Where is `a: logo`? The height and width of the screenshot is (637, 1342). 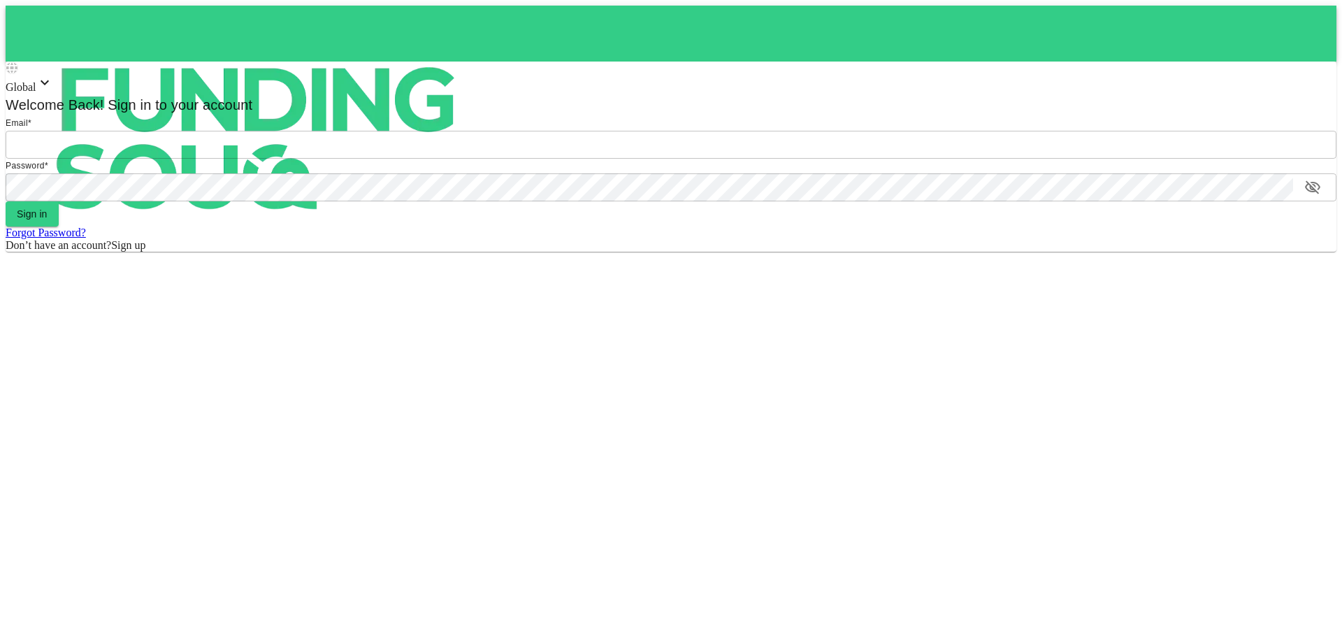
a: logo is located at coordinates (671, 34).